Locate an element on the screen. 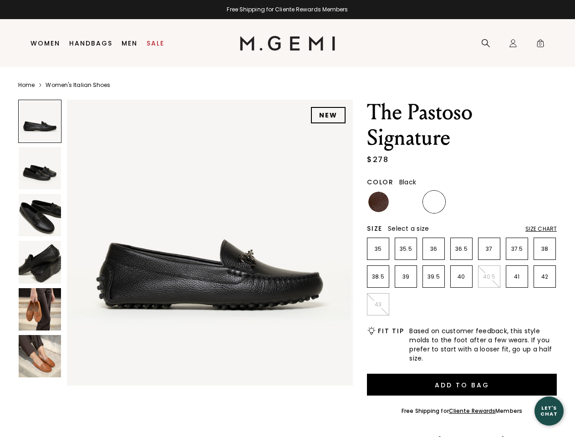  a: Home is located at coordinates (26, 85).